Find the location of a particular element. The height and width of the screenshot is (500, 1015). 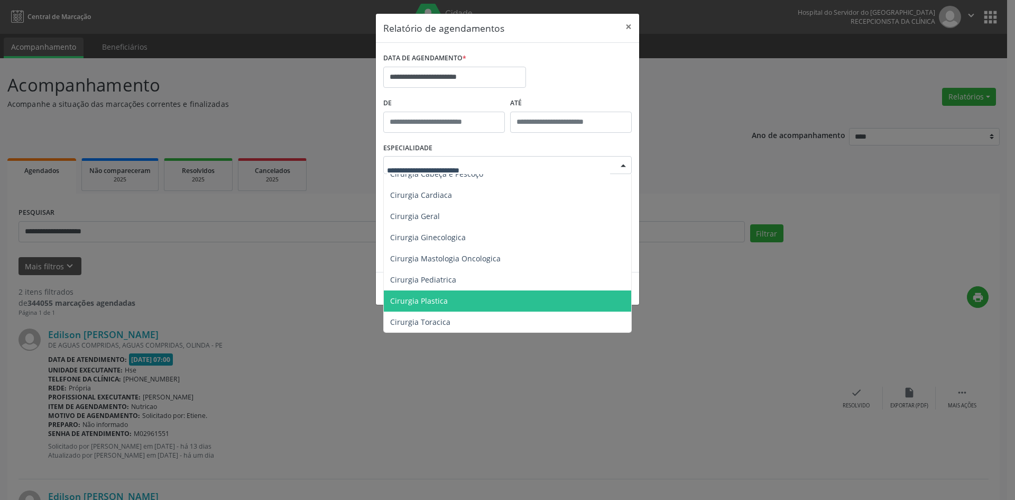

button: Close is located at coordinates (628, 26).